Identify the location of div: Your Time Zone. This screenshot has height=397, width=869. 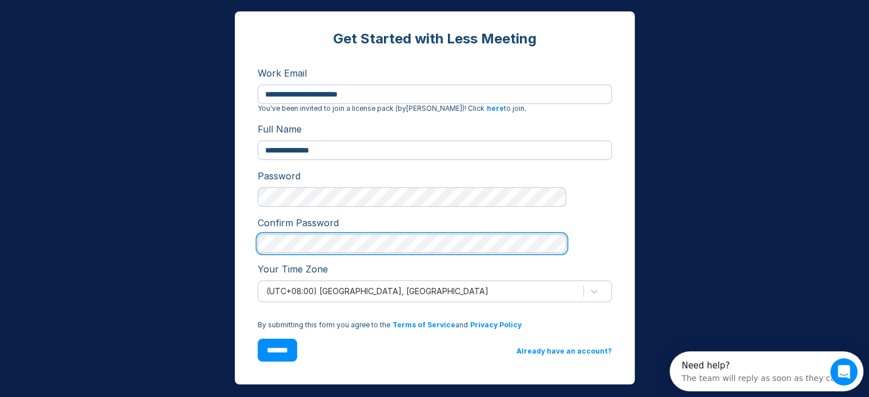
(435, 269).